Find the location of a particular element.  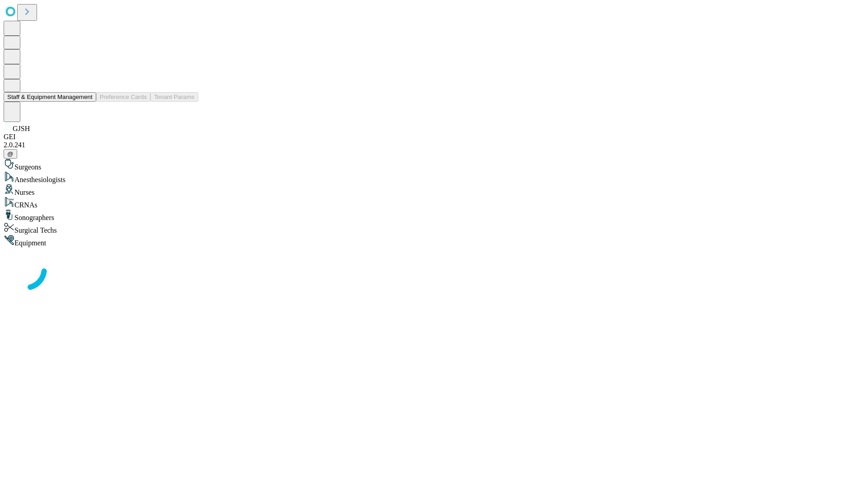

div: Anesthesiologists is located at coordinates (434, 177).